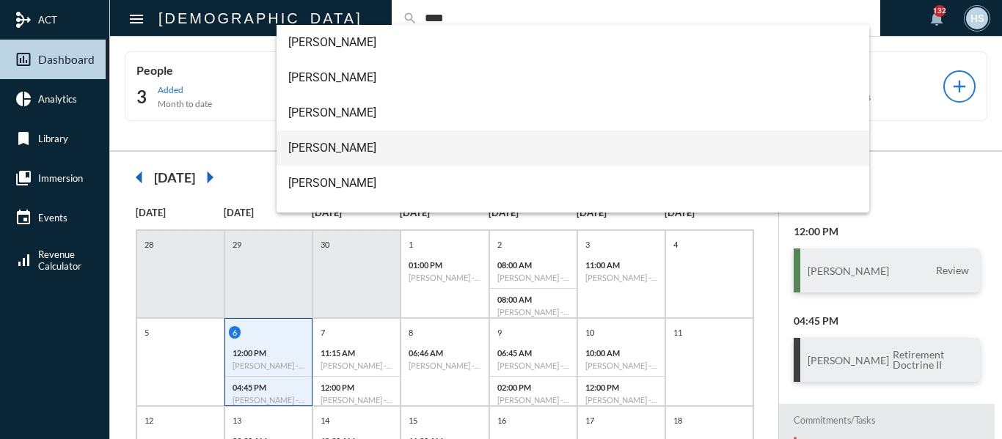 This screenshot has width=1002, height=439. What do you see at coordinates (149, 244) in the screenshot?
I see `p: 28` at bounding box center [149, 244].